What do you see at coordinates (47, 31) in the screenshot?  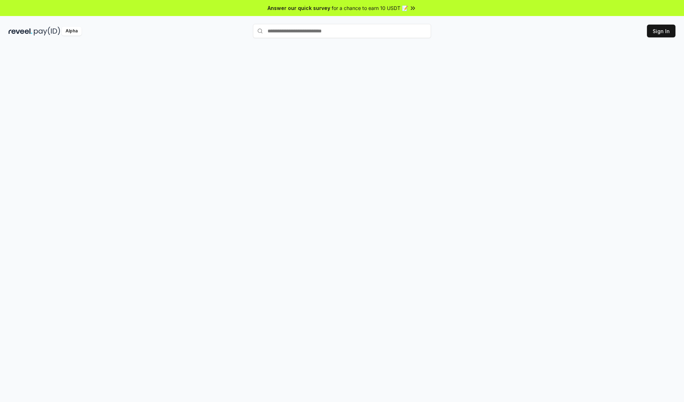 I see `img: pay_id` at bounding box center [47, 31].